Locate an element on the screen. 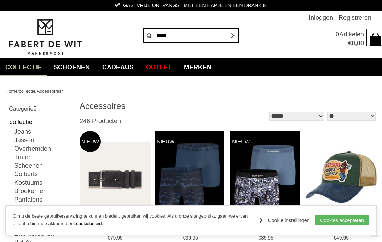 This screenshot has height=242, width=382. span: 49 is located at coordinates (339, 238).